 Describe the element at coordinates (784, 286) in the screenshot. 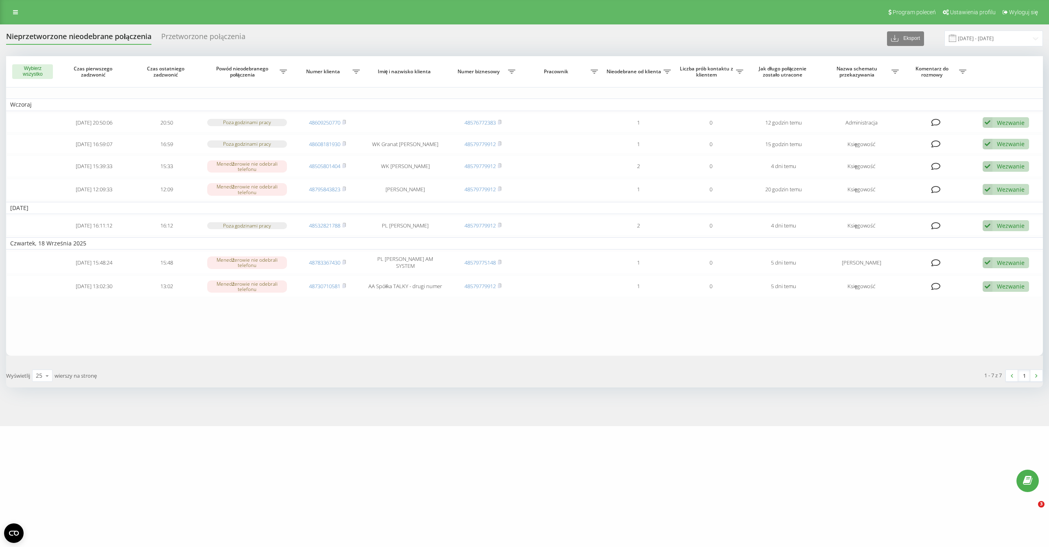

I see `td: 5 dni temu` at that location.